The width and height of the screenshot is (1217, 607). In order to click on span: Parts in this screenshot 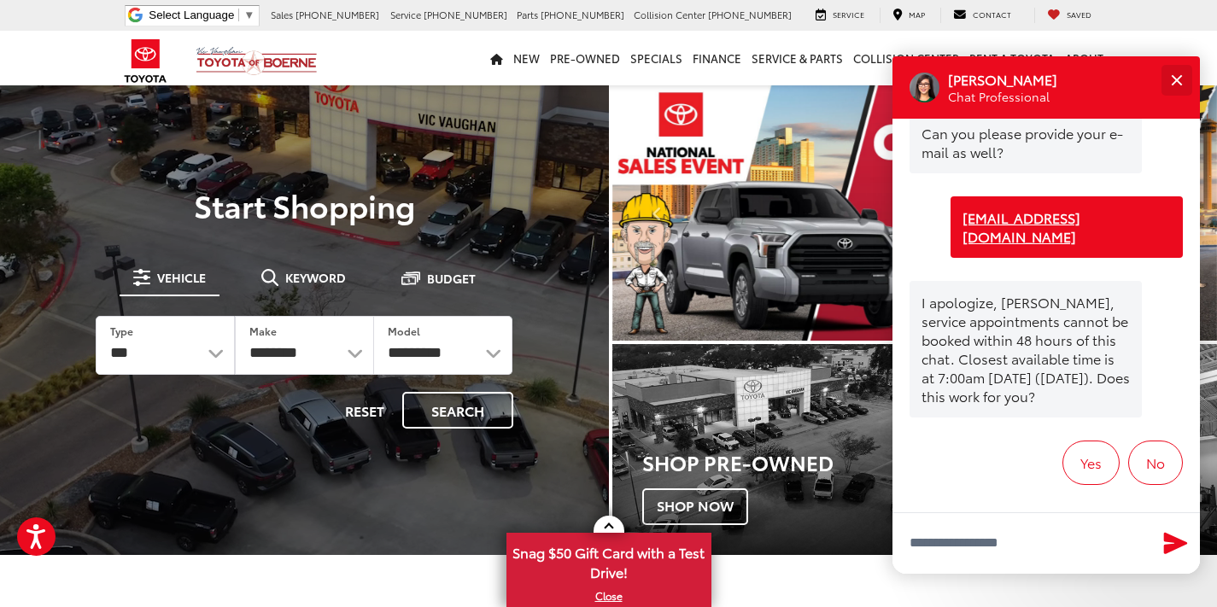, I will do `click(527, 15)`.